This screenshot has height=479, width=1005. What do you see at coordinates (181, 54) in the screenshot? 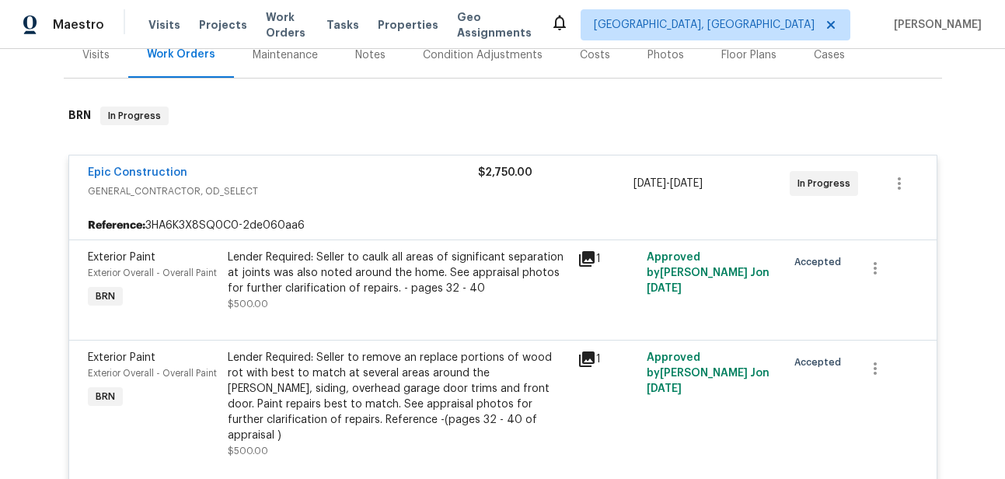
I see `div: Work Orders` at bounding box center [181, 54].